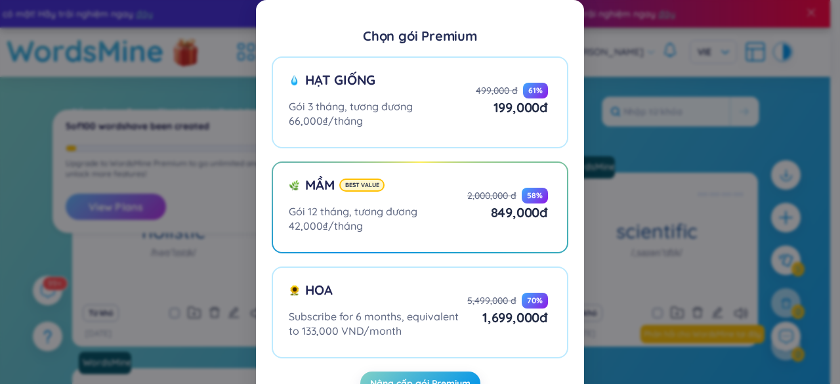 The height and width of the screenshot is (384, 840). What do you see at coordinates (294, 80) in the screenshot?
I see `img: seed` at bounding box center [294, 80].